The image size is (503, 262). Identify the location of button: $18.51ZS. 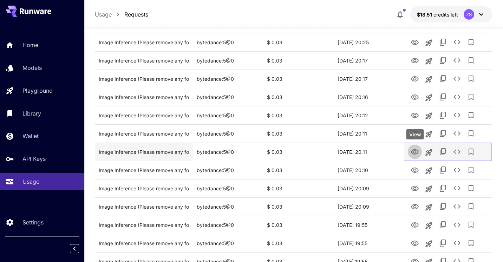
(451, 14).